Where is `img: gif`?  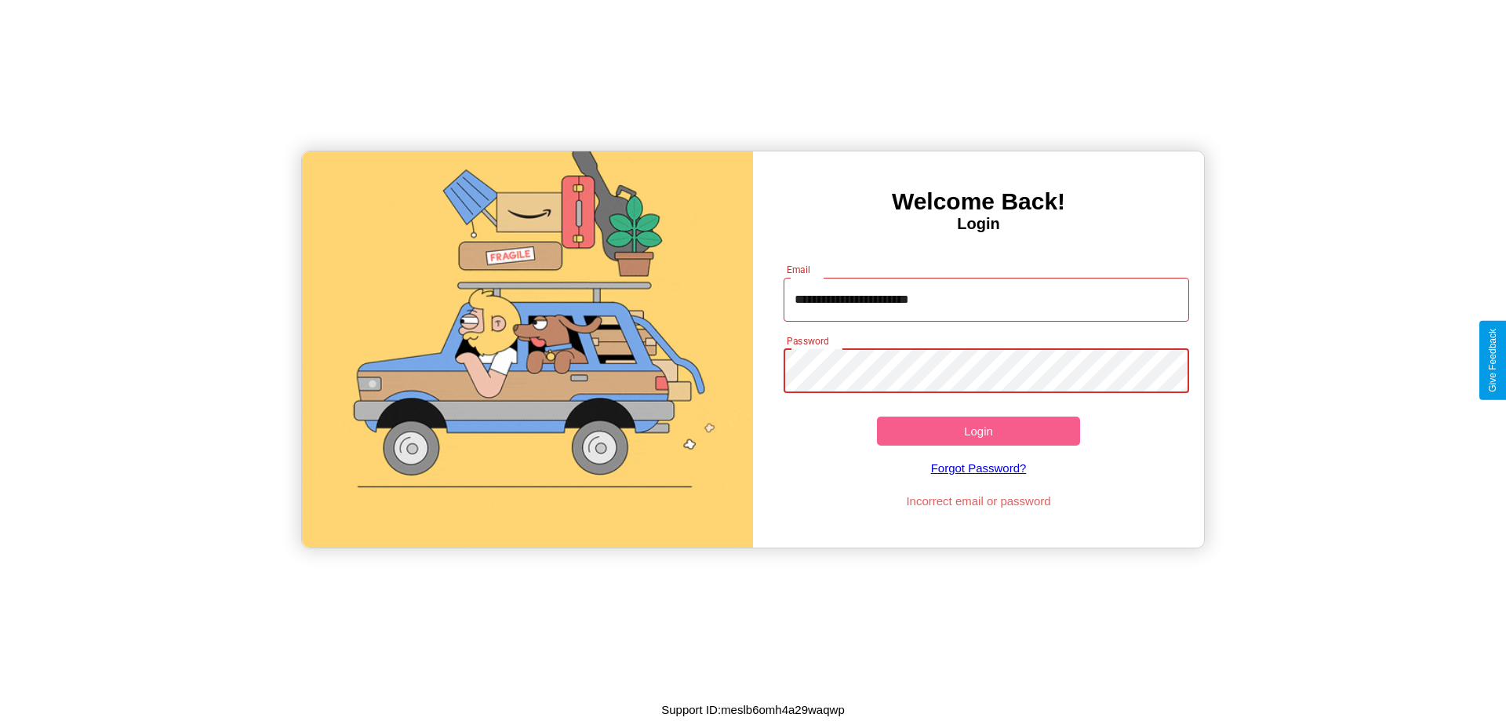 img: gif is located at coordinates (527, 349).